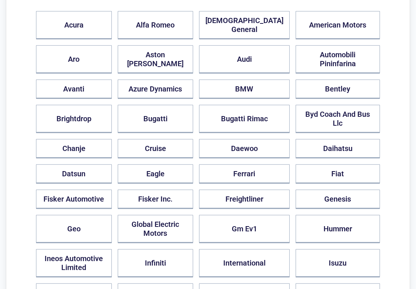  What do you see at coordinates (338, 89) in the screenshot?
I see `button: Bentley` at bounding box center [338, 89].